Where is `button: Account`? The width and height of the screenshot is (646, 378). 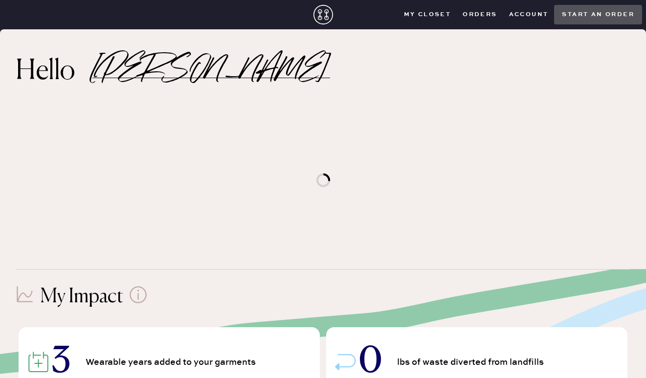 button: Account is located at coordinates (528, 15).